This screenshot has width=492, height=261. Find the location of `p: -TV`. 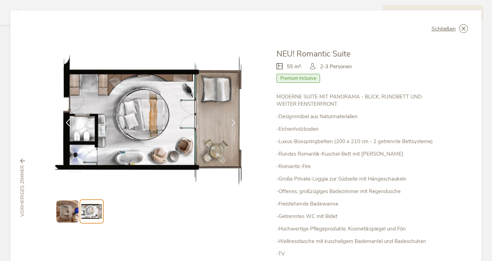

p: -TV is located at coordinates (356, 253).